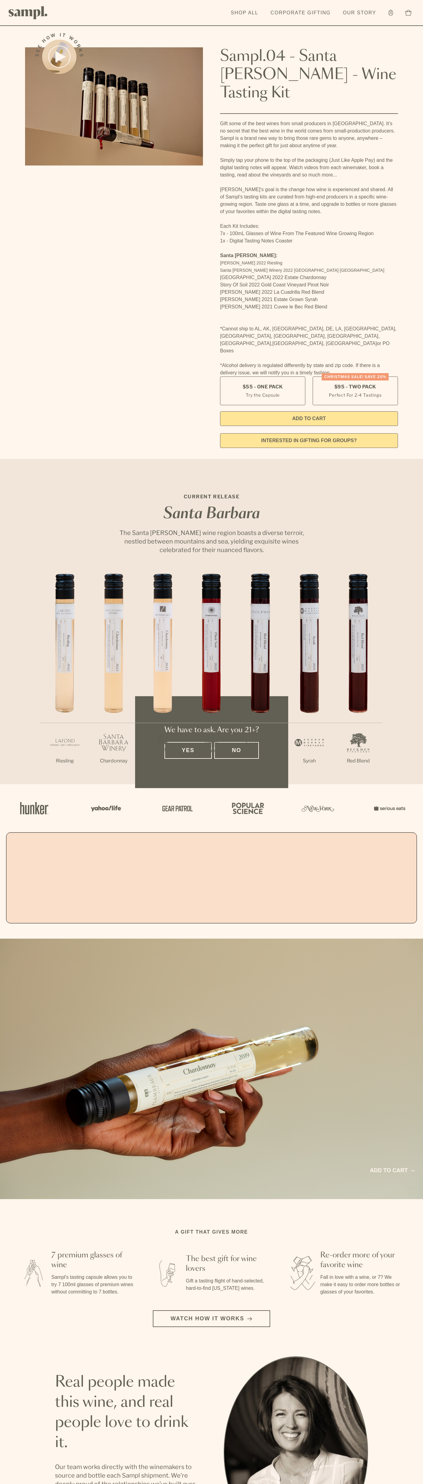 The width and height of the screenshot is (423, 1484). Describe the element at coordinates (244, 13) in the screenshot. I see `a: Shop All` at that location.